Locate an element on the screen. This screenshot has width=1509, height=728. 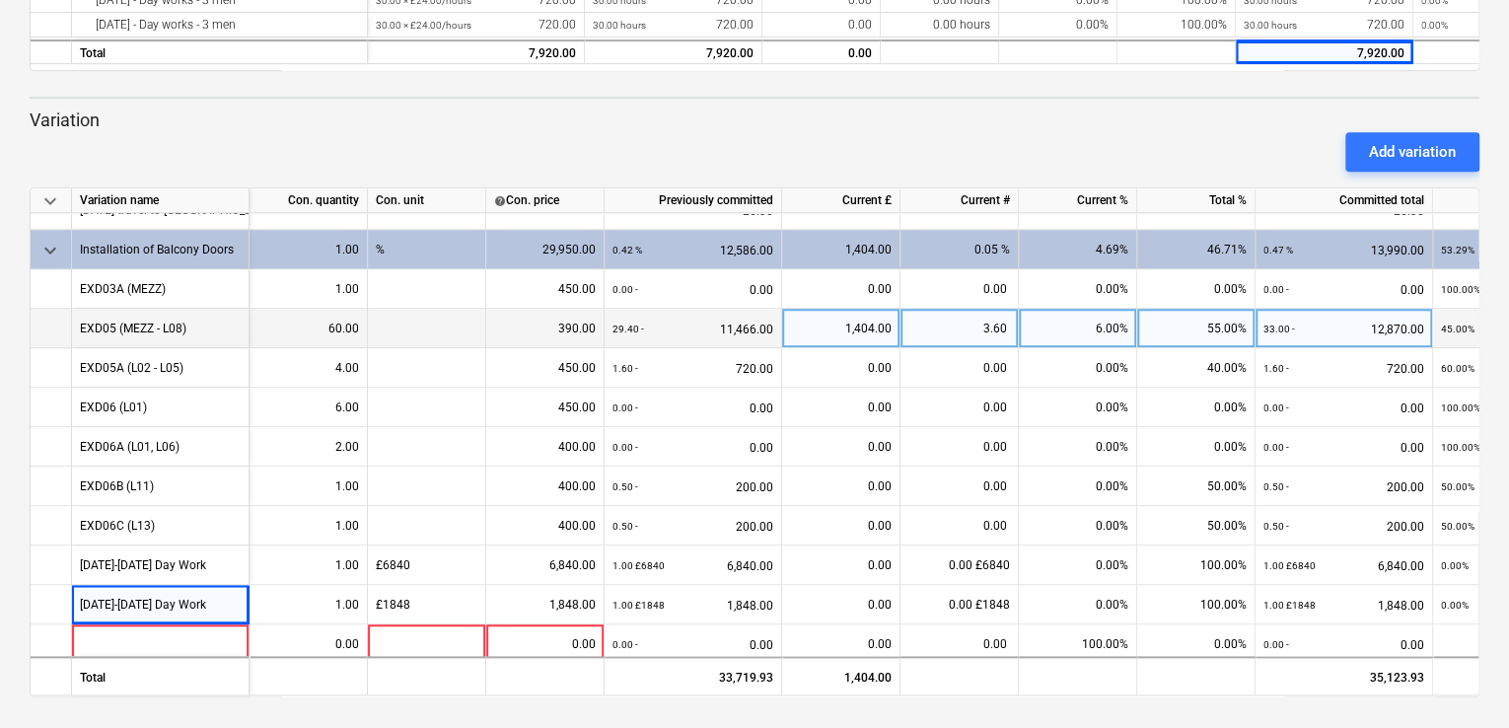
small: 1.00 £1848 is located at coordinates (638, 604).